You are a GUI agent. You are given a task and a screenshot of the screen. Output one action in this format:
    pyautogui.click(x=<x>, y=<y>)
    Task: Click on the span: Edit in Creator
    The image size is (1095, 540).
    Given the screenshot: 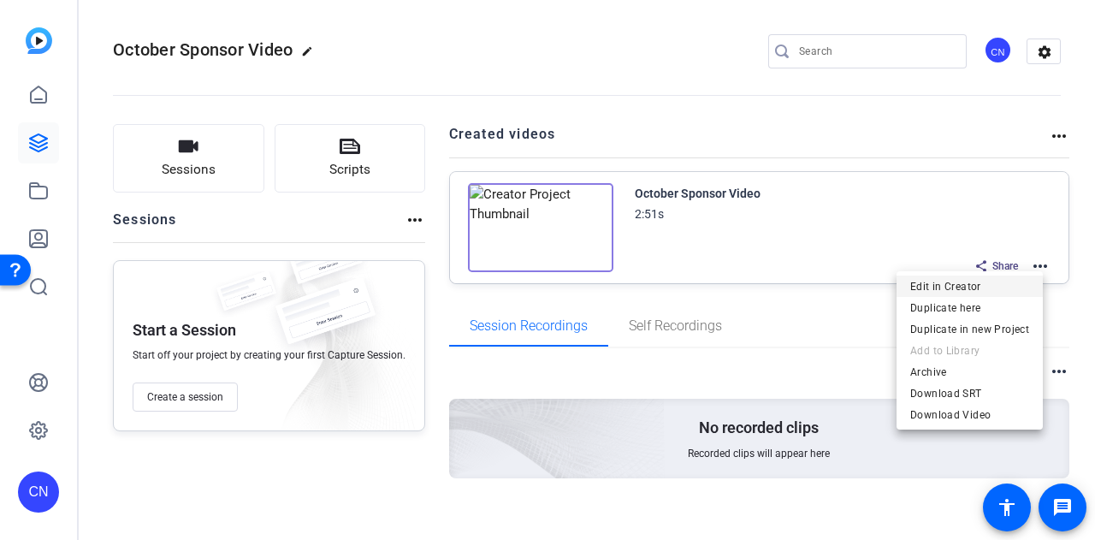 What is the action you would take?
    pyautogui.click(x=969, y=286)
    